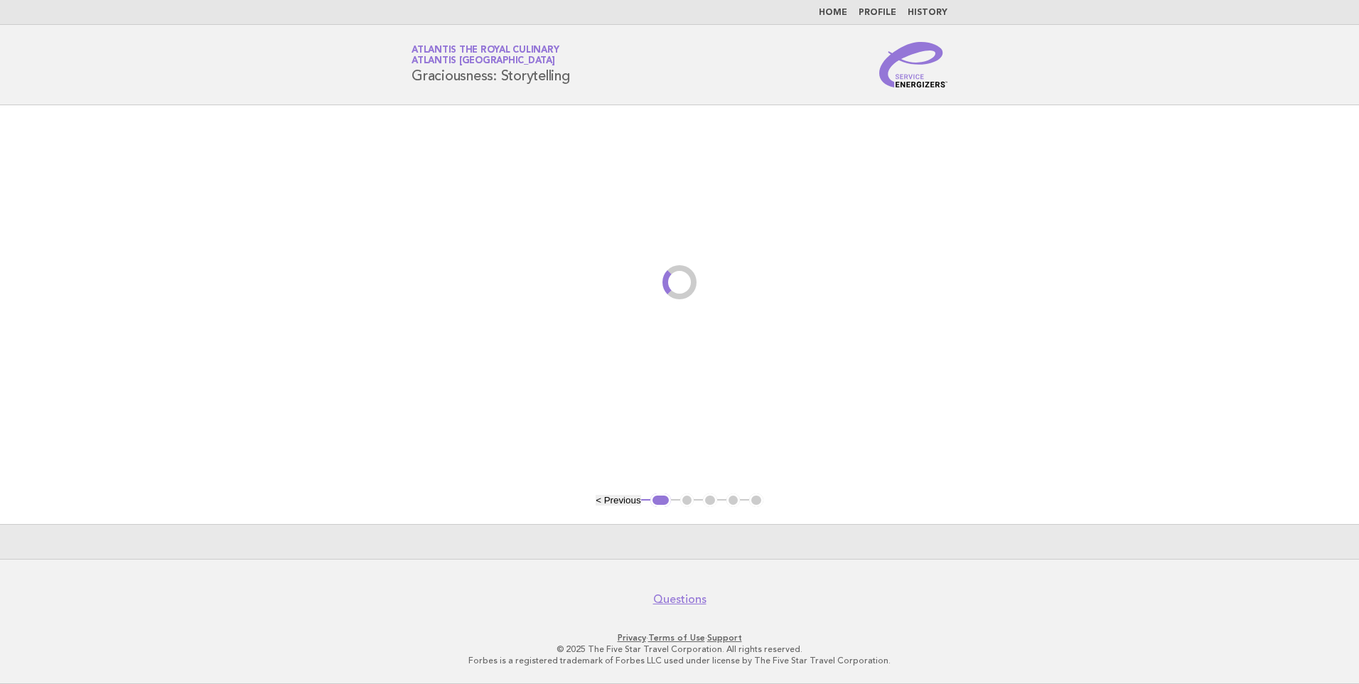 Image resolution: width=1359 pixels, height=684 pixels. What do you see at coordinates (928, 13) in the screenshot?
I see `a: History` at bounding box center [928, 13].